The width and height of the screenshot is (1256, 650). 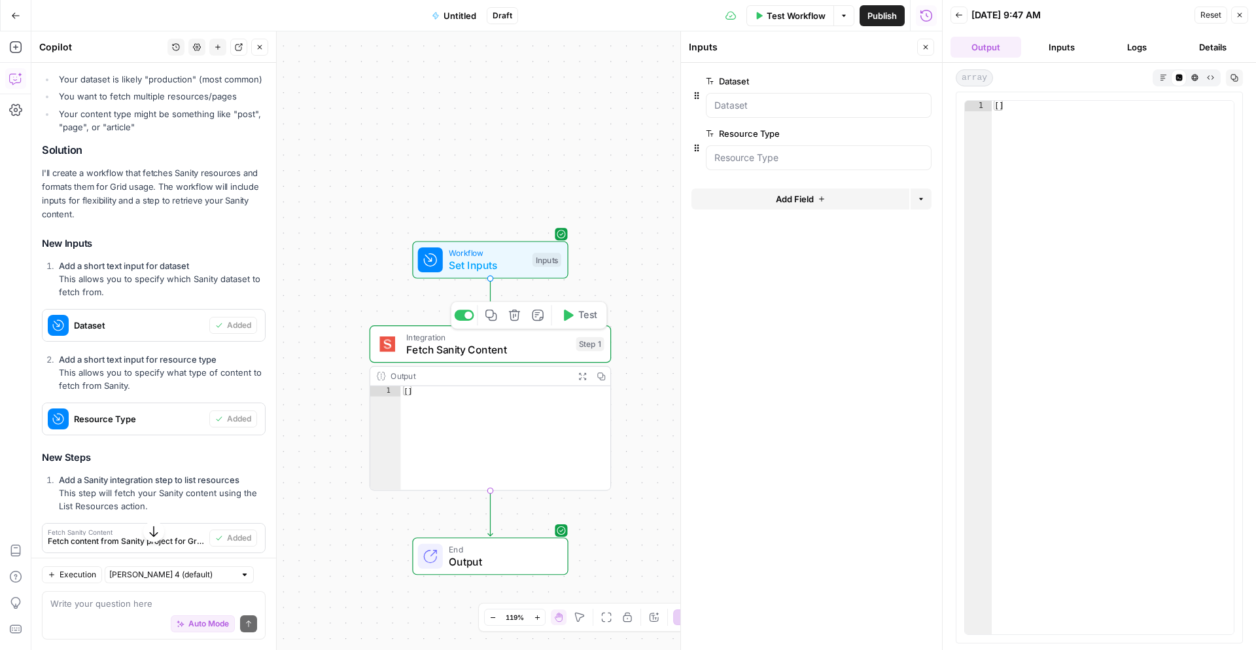 What do you see at coordinates (137, 359) in the screenshot?
I see `strong: Add a short text input for resource type` at bounding box center [137, 359].